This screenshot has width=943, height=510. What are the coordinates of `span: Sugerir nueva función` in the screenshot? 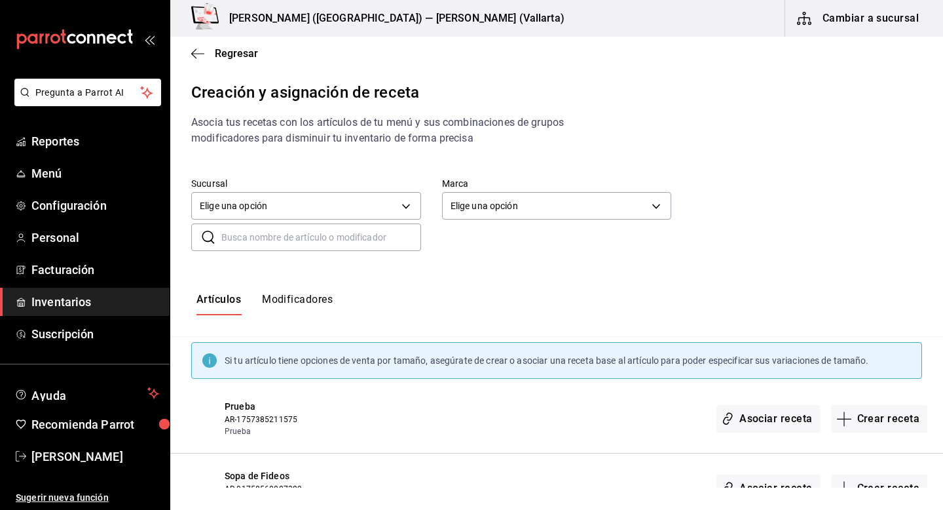 It's located at (87, 497).